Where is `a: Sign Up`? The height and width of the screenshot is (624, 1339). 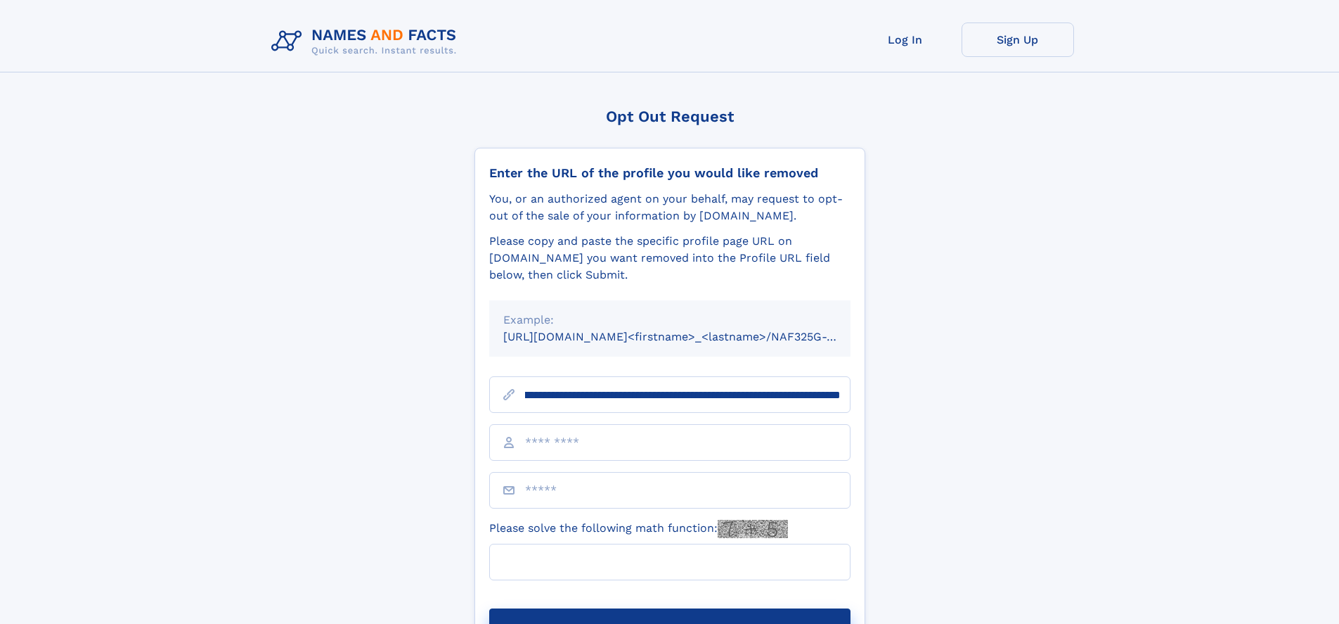 a: Sign Up is located at coordinates (1018, 39).